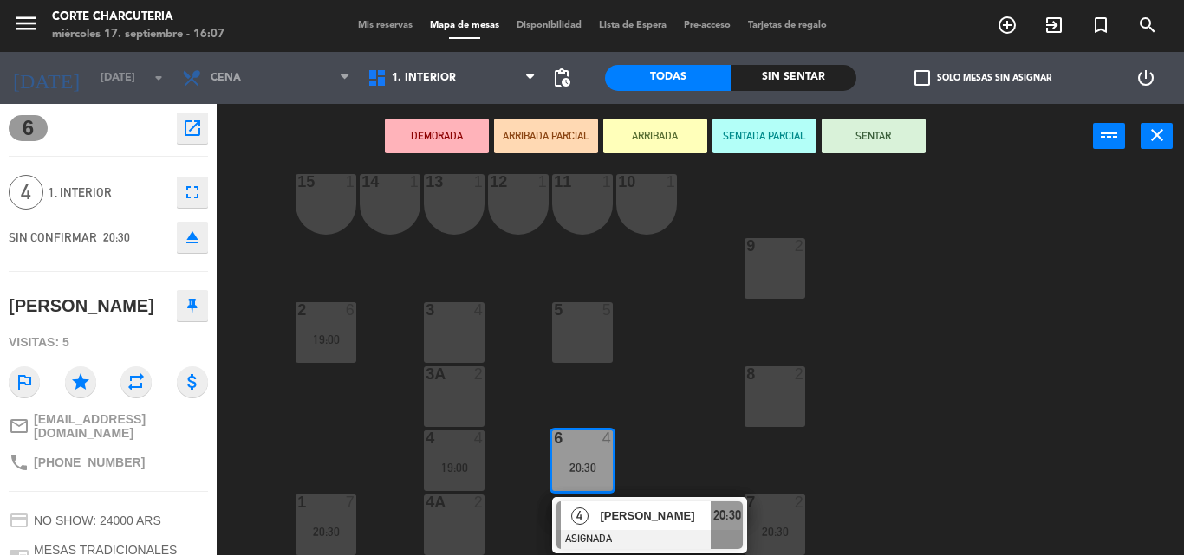  I want to click on div: 13, so click(425, 182).